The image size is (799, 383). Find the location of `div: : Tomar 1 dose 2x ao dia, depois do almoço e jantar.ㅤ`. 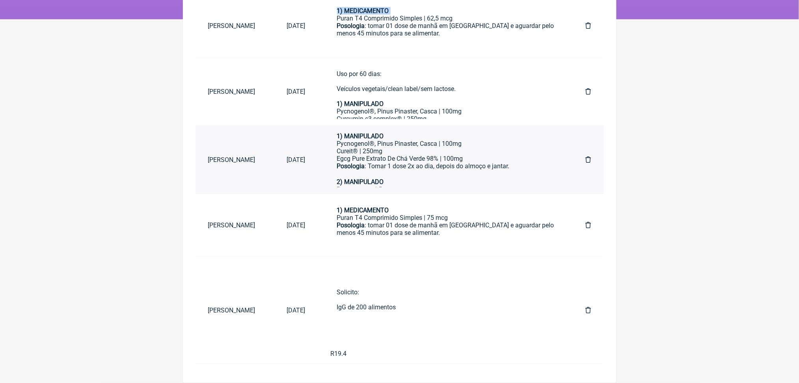

div: : Tomar 1 dose 2x ao dia, depois do almoço e jantar.ㅤ is located at coordinates (446, 170).